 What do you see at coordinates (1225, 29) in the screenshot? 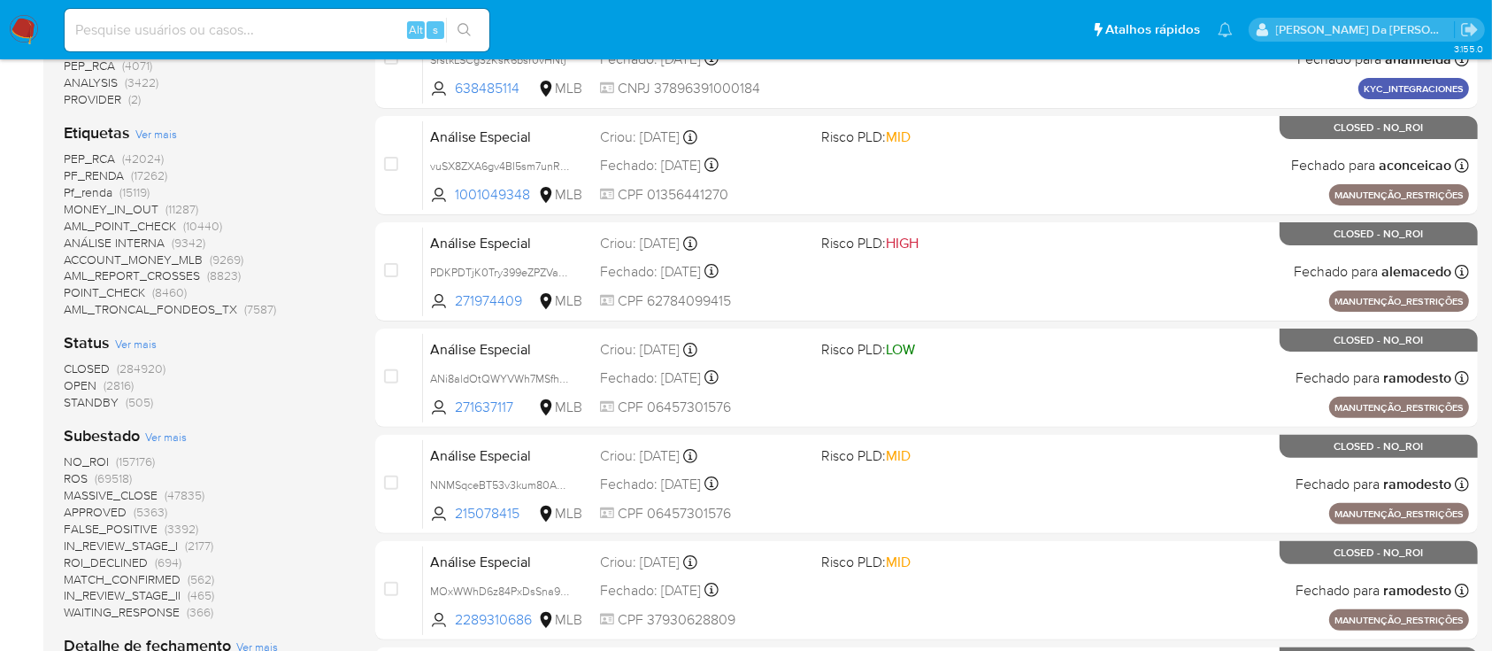
I see `a: Notificações` at bounding box center [1225, 29].